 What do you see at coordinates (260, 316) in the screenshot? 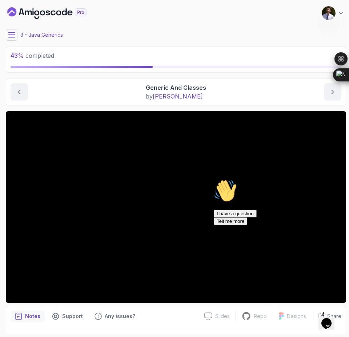
I see `p: Repo` at bounding box center [260, 316].